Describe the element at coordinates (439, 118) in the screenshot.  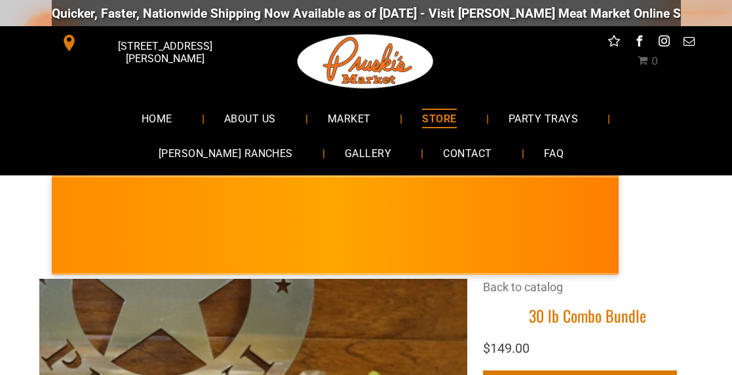
I see `a: STORE` at that location.